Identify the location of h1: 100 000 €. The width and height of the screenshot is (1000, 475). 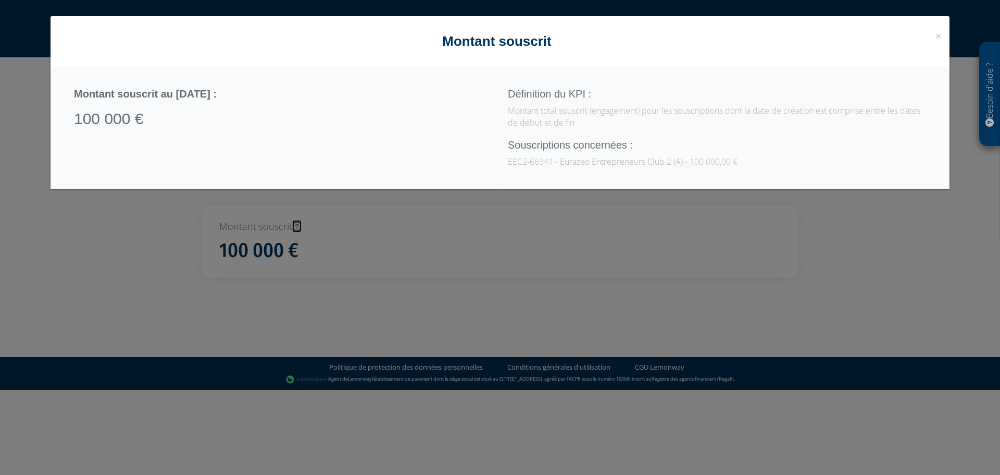
(283, 118).